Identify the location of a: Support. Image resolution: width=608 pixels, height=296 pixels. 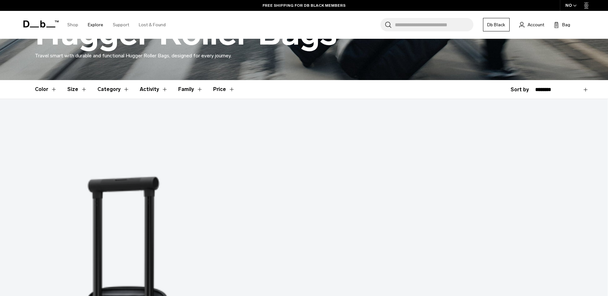
(121, 25).